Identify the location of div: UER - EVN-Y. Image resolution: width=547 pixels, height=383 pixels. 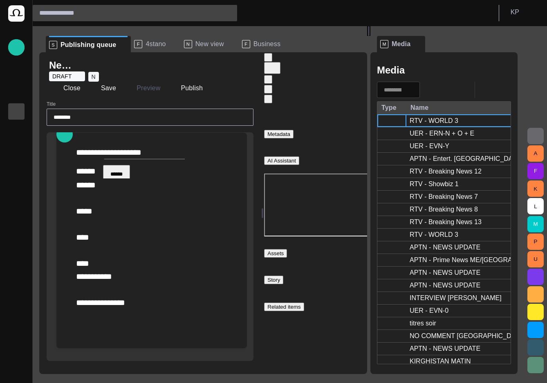
(429, 146).